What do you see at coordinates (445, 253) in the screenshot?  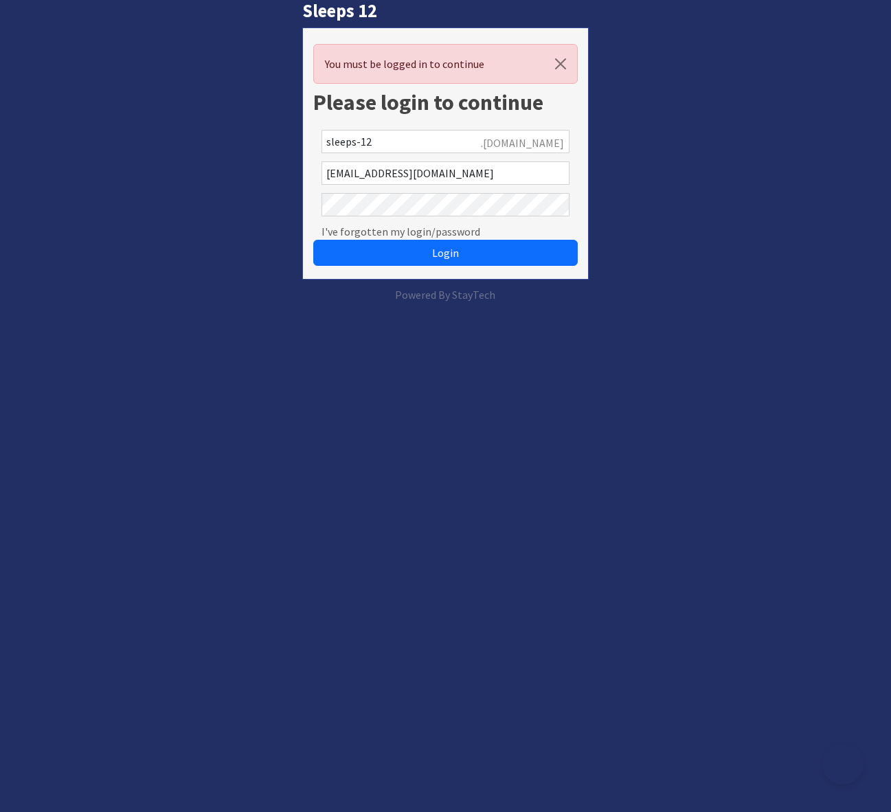 I see `span: Login` at bounding box center [445, 253].